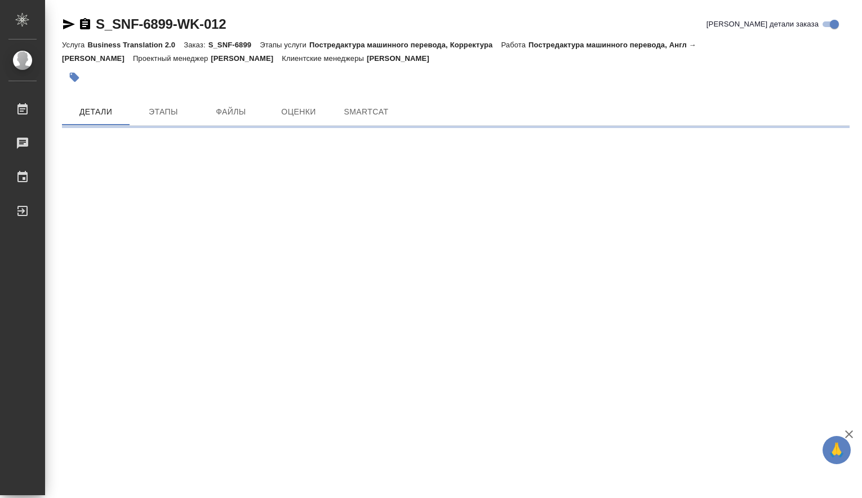 This screenshot has height=498, width=862. I want to click on p: Business Translation 2.0, so click(135, 45).